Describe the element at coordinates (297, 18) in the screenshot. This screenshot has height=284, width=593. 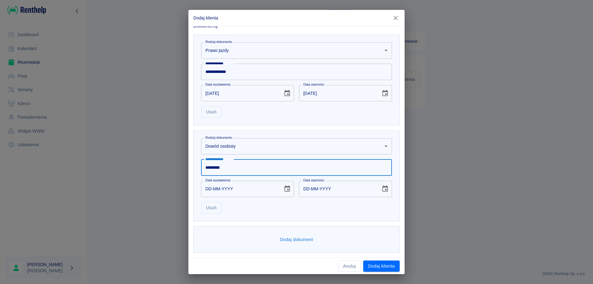
I see `h2: Dodaj klienta` at that location.